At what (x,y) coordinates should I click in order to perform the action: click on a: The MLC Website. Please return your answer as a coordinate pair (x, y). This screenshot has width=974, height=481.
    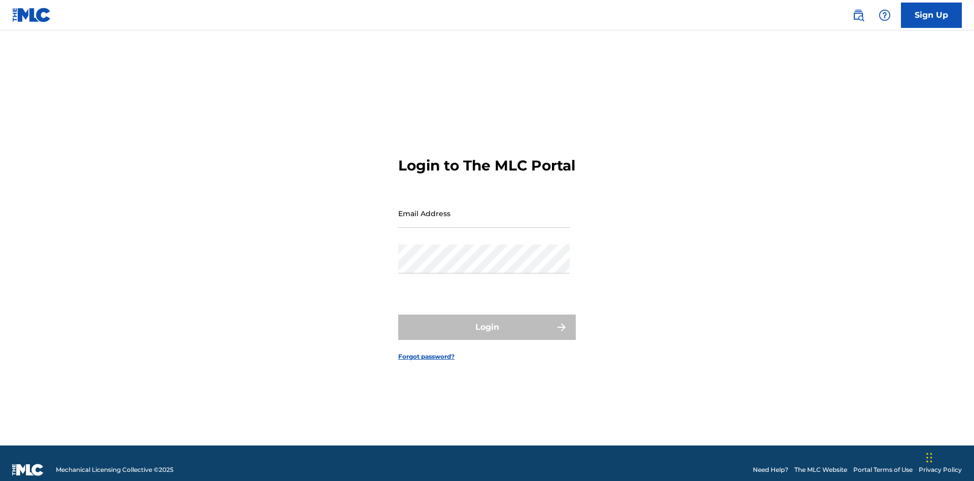
    Looking at the image, I should click on (821, 470).